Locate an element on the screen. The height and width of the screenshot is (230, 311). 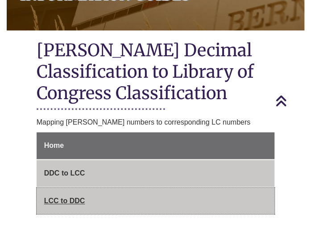
span: DDC to LCC is located at coordinates (65, 173).